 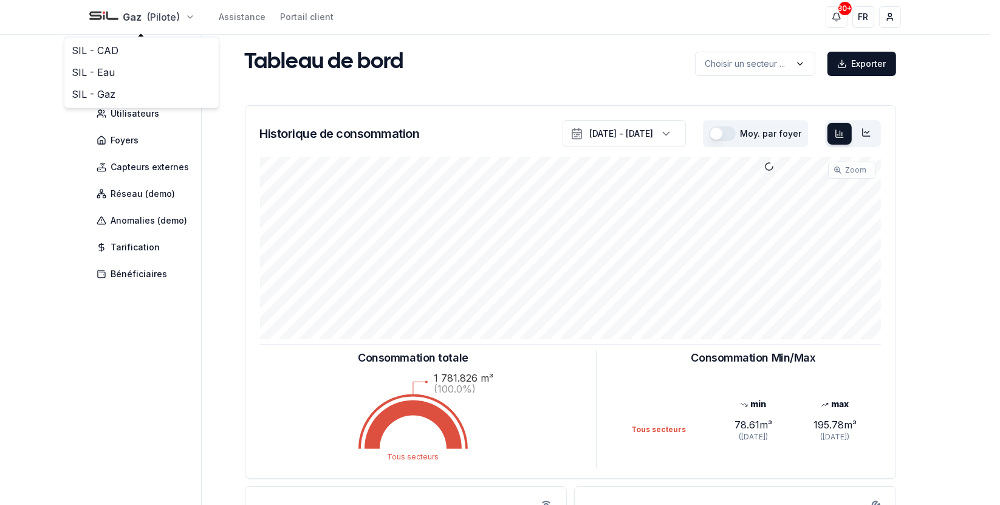 I want to click on a: SIL - Eau, so click(x=142, y=72).